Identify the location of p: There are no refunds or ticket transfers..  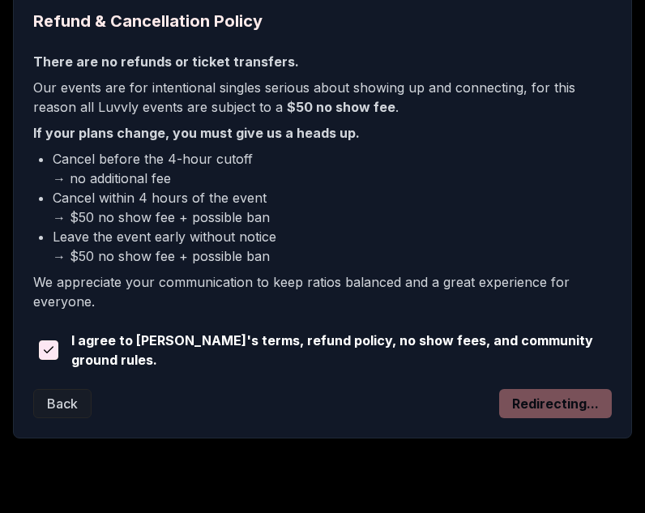
(322, 62).